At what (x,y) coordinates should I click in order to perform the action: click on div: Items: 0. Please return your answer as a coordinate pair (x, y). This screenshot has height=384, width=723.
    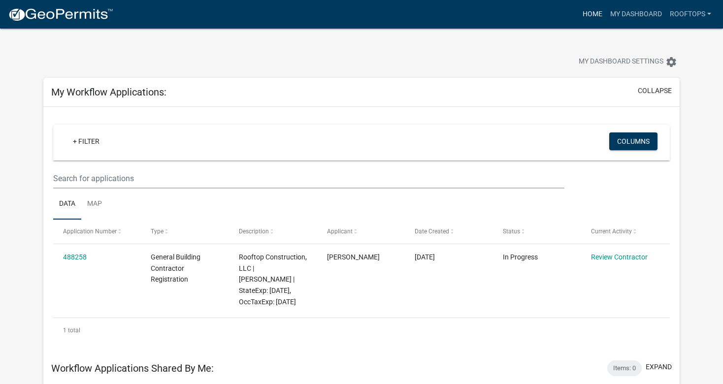
    Looking at the image, I should click on (624, 368).